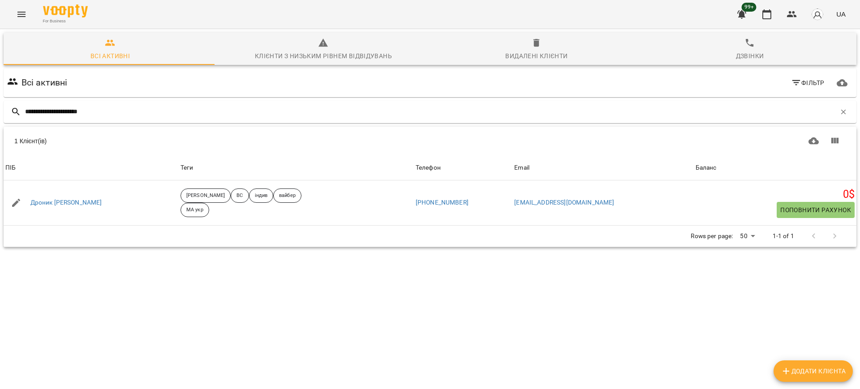 The width and height of the screenshot is (860, 389). Describe the element at coordinates (65, 21) in the screenshot. I see `span: For Business` at that location.